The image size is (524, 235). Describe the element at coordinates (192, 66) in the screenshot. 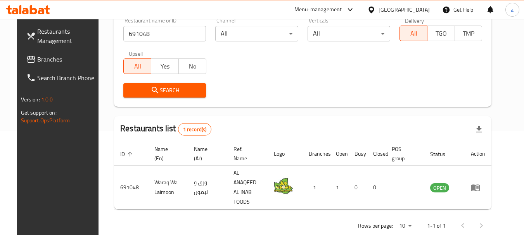

I see `span: No` at that location.